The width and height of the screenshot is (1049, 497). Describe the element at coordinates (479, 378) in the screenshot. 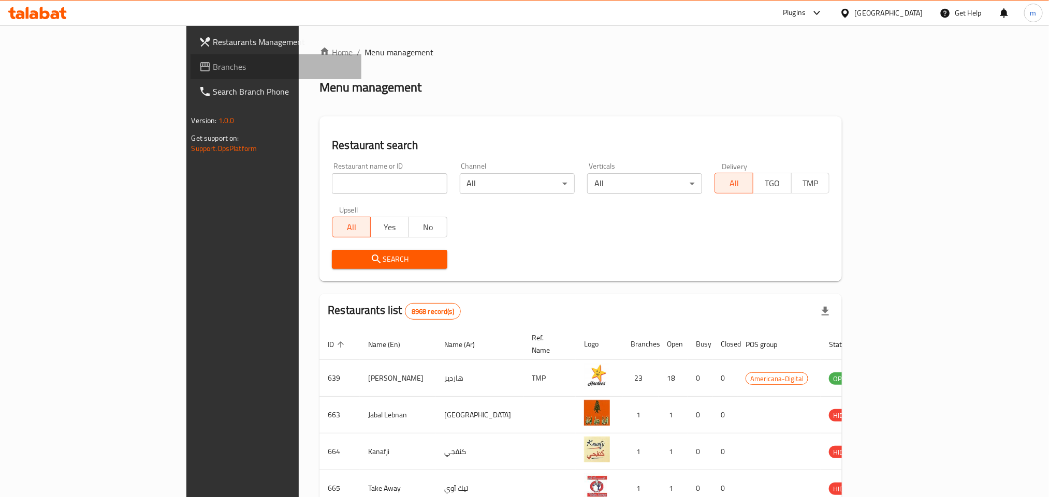

I see `td: هارديز` at that location.